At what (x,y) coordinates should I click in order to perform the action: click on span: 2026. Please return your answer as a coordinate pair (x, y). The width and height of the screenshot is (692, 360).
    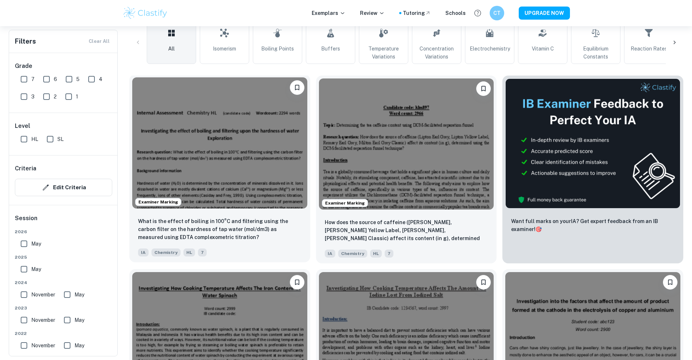
    Looking at the image, I should click on (64, 232).